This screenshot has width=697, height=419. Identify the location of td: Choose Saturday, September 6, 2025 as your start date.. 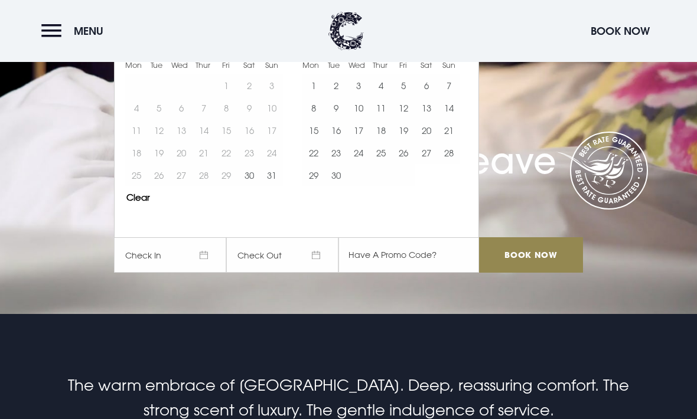
(426, 86).